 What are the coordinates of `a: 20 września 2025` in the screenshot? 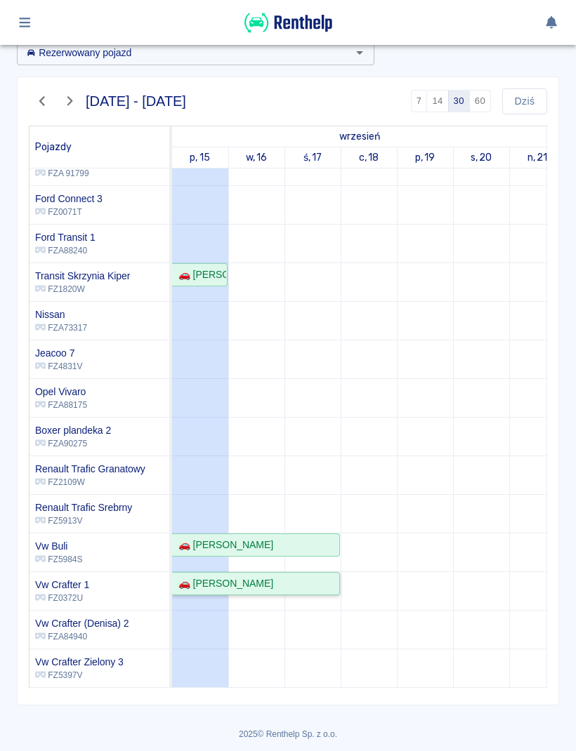 It's located at (481, 157).